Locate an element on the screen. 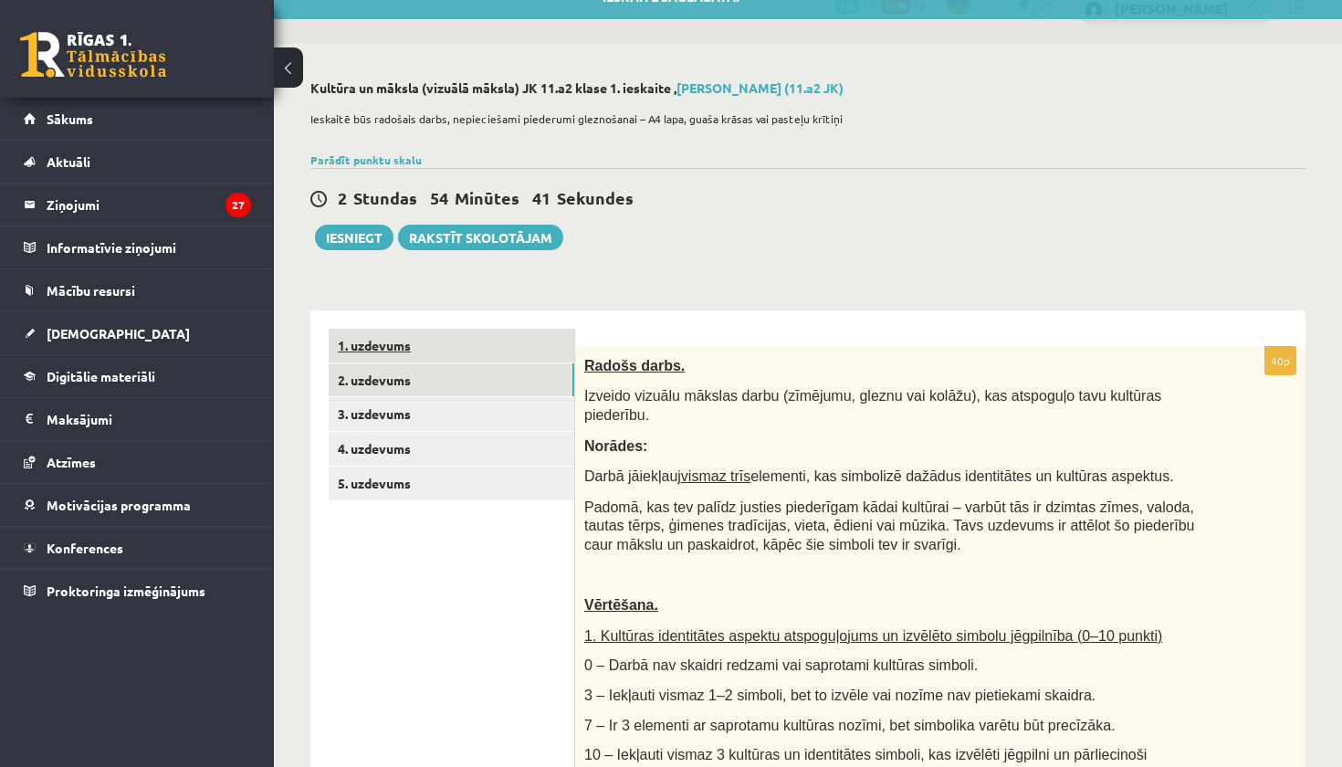  span: Radošs darbs. is located at coordinates (635, 365).